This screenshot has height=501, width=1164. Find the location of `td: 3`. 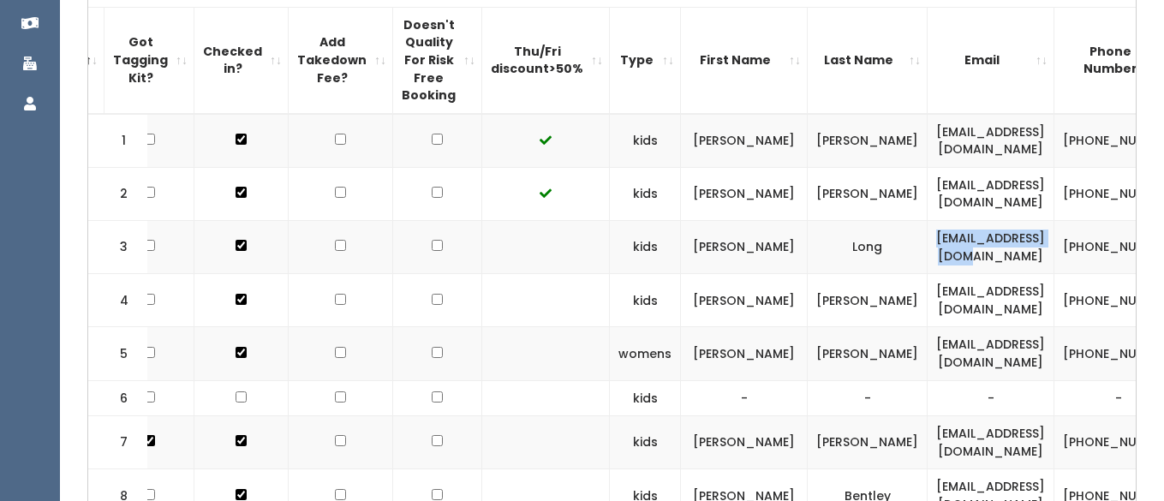

td: 3 is located at coordinates (118, 248).